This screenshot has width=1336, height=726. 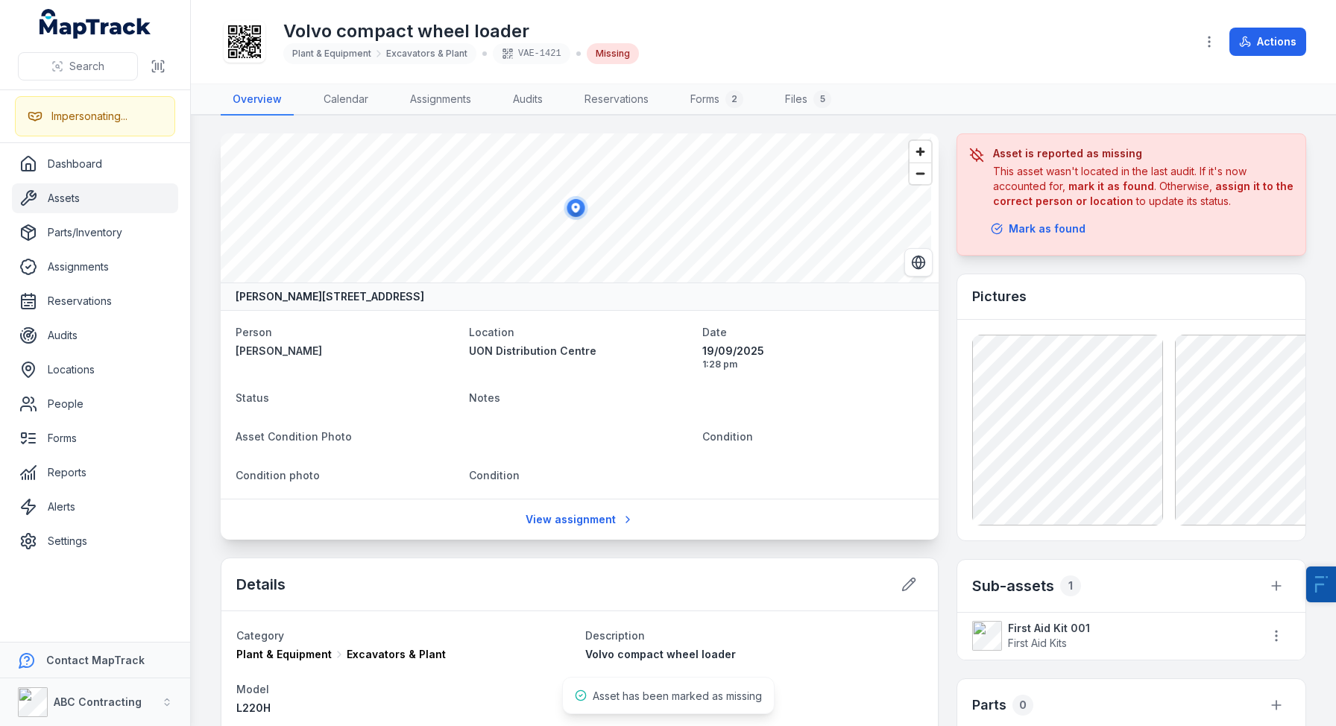 I want to click on a: Calendar, so click(x=346, y=100).